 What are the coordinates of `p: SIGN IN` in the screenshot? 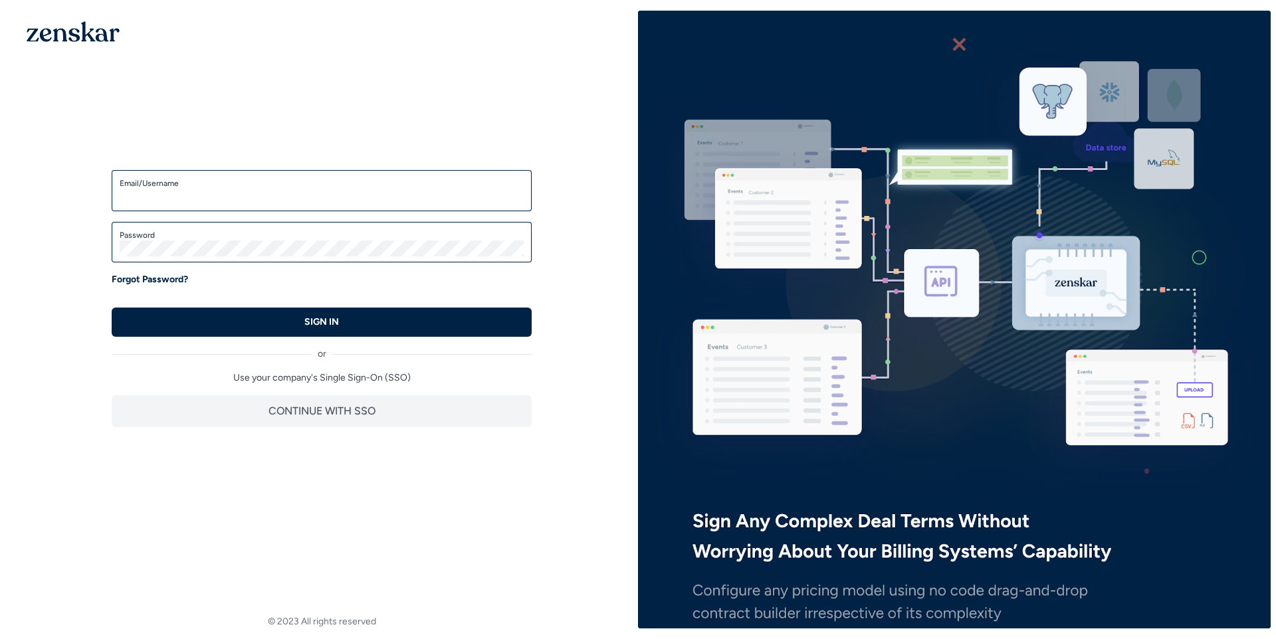 It's located at (322, 322).